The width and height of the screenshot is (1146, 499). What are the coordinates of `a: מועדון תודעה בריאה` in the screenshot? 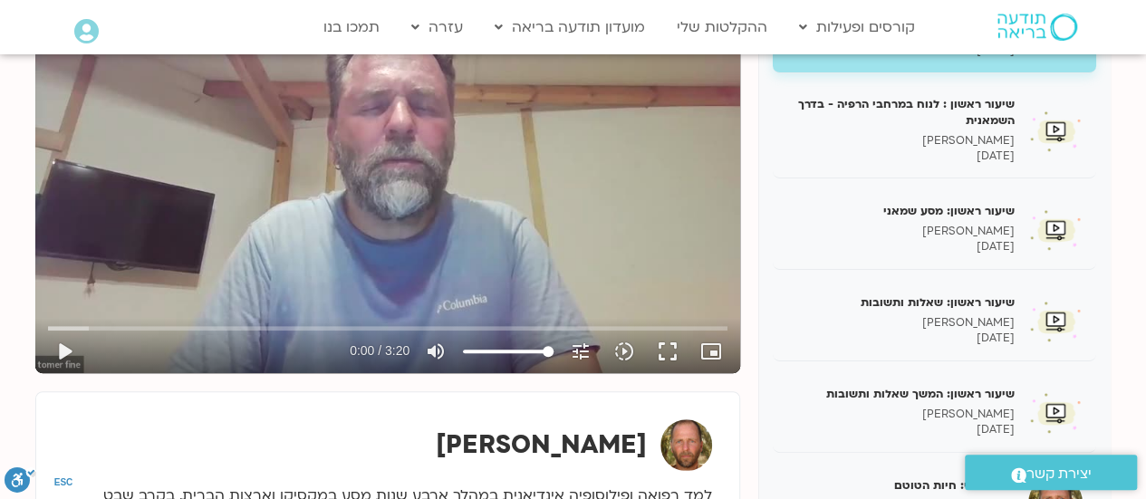 It's located at (570, 27).